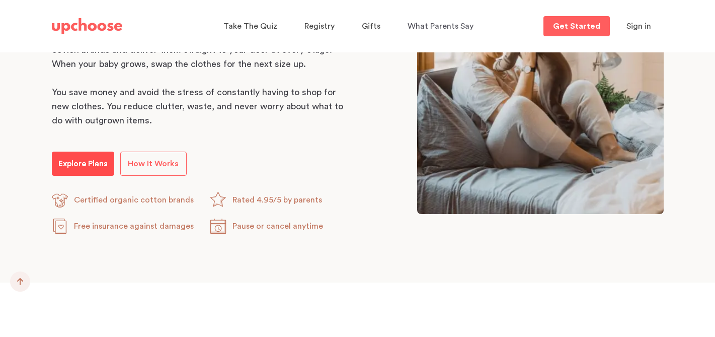  I want to click on a: Gifts, so click(372, 26).